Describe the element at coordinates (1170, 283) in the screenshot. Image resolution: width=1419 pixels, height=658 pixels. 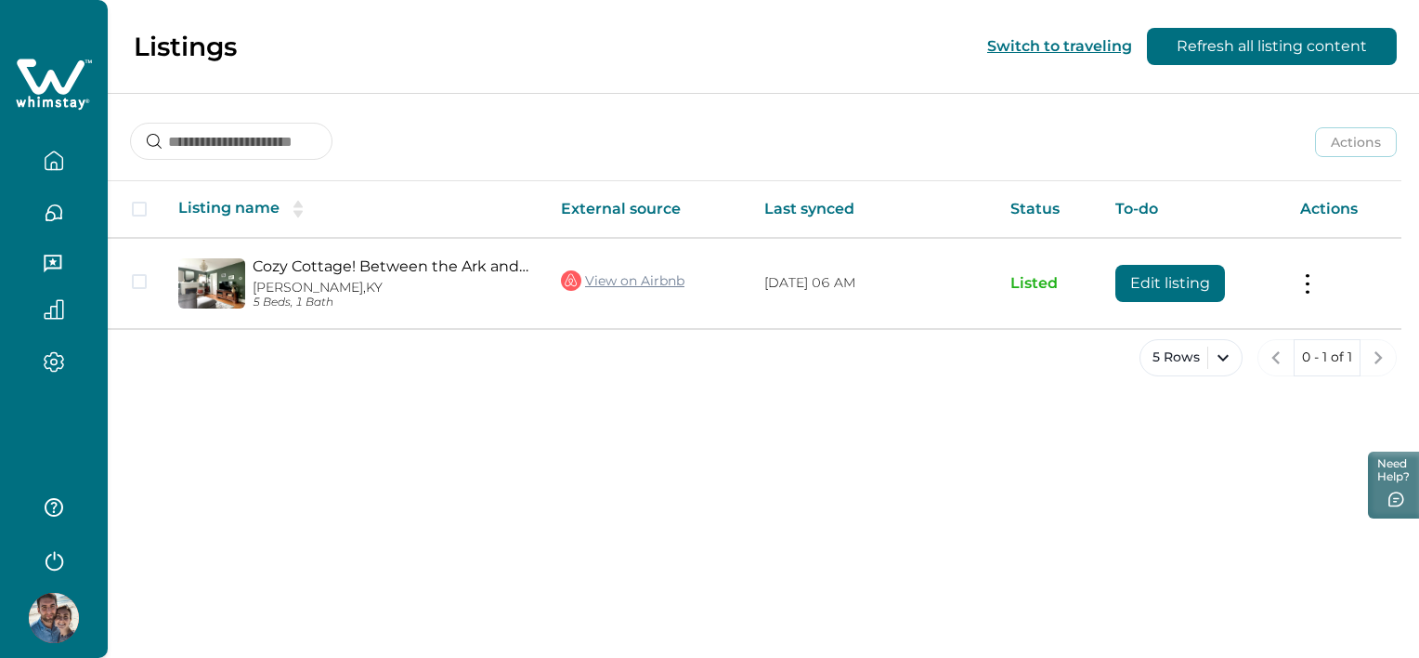
I see `button: Edit listing` at that location.